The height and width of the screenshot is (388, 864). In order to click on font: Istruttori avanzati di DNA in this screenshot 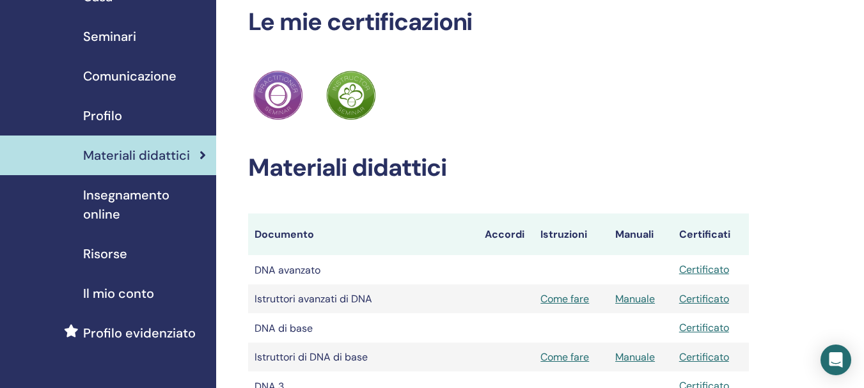, I will do `click(314, 299)`.